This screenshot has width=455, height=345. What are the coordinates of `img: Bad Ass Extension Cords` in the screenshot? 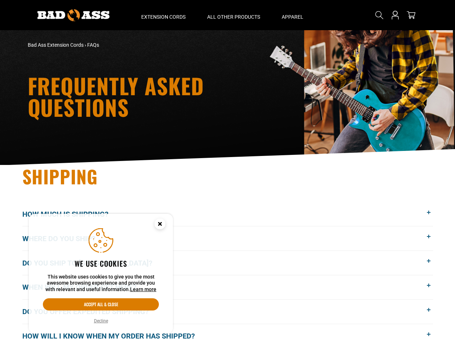 It's located at (73, 15).